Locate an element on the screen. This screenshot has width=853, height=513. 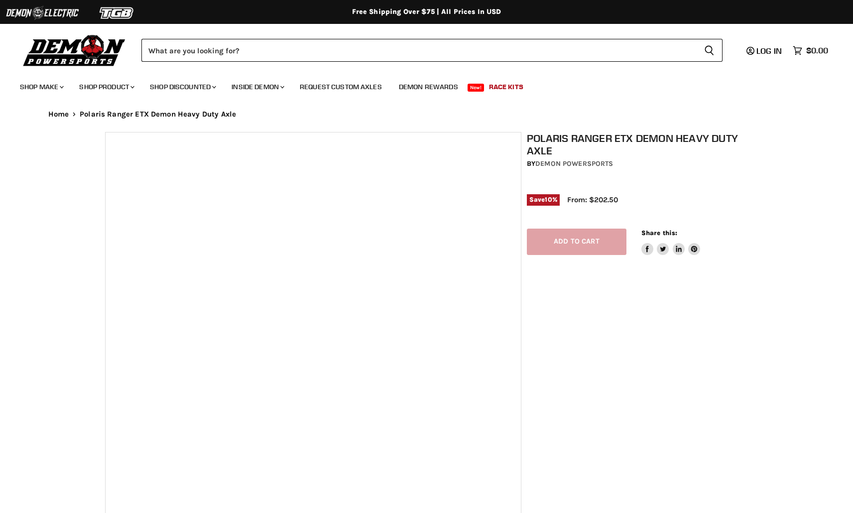
ul: Main menu is located at coordinates (419, 85).